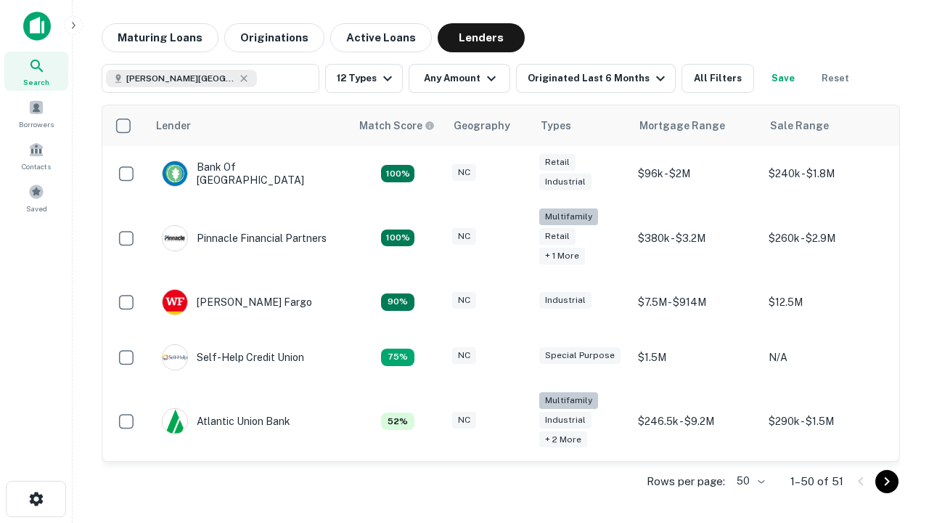 Image resolution: width=929 pixels, height=523 pixels. I want to click on div: Matching Properties: 10, hasApolloMatch: undefined, so click(398, 357).